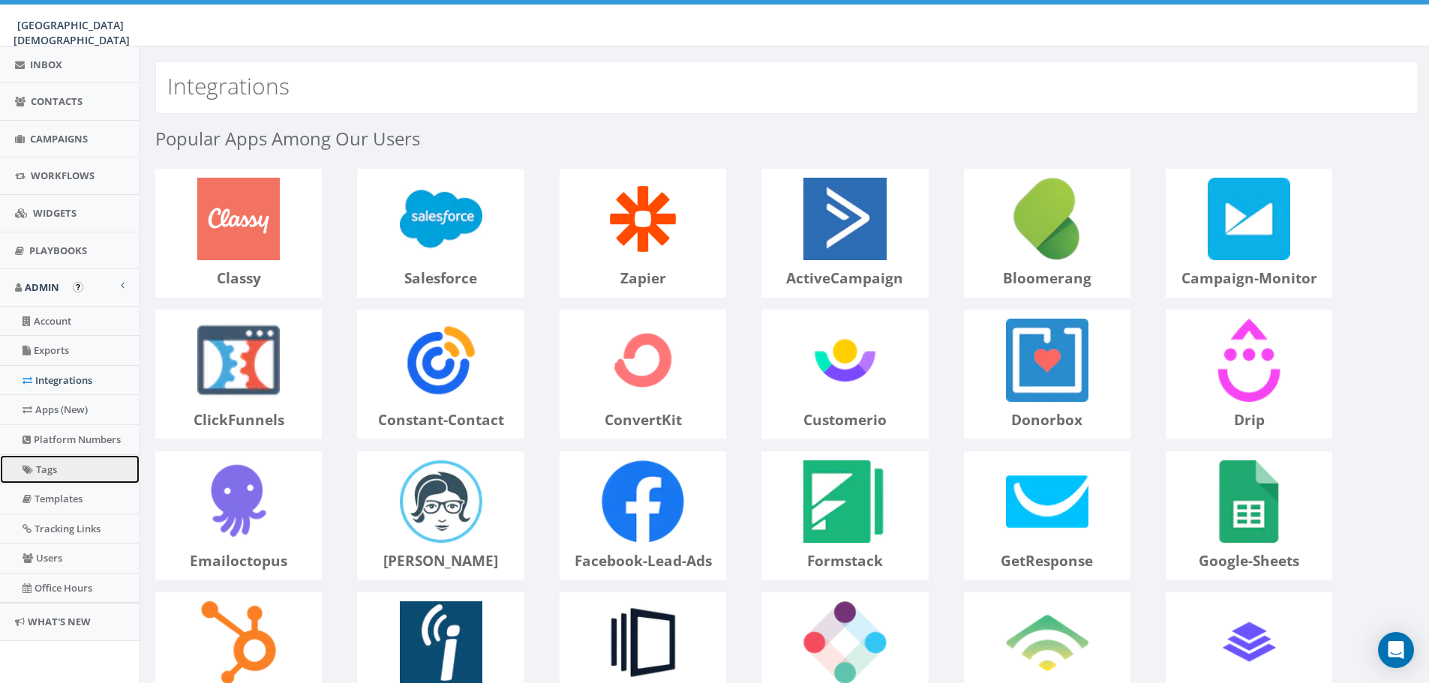 Image resolution: width=1429 pixels, height=683 pixels. What do you see at coordinates (1047, 360) in the screenshot?
I see `img: donorbox-logo` at bounding box center [1047, 360].